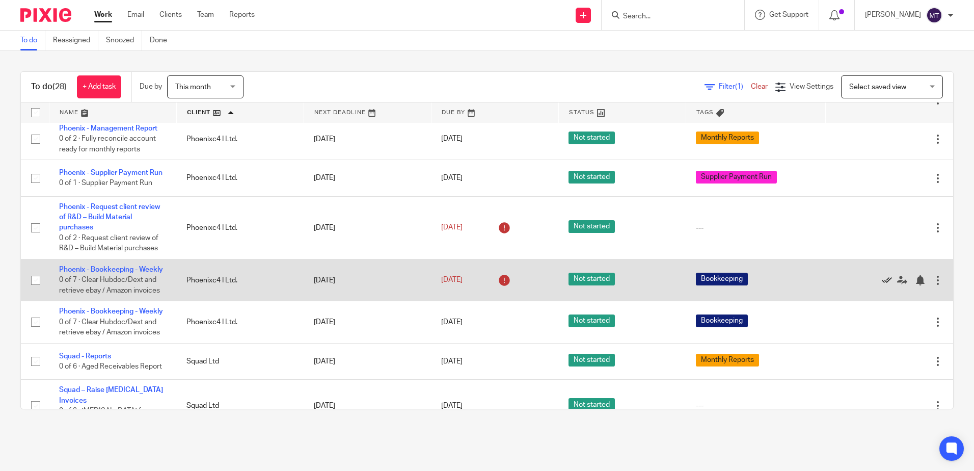 The height and width of the screenshot is (471, 974). What do you see at coordinates (877, 87) in the screenshot?
I see `span: Select saved view` at bounding box center [877, 87].